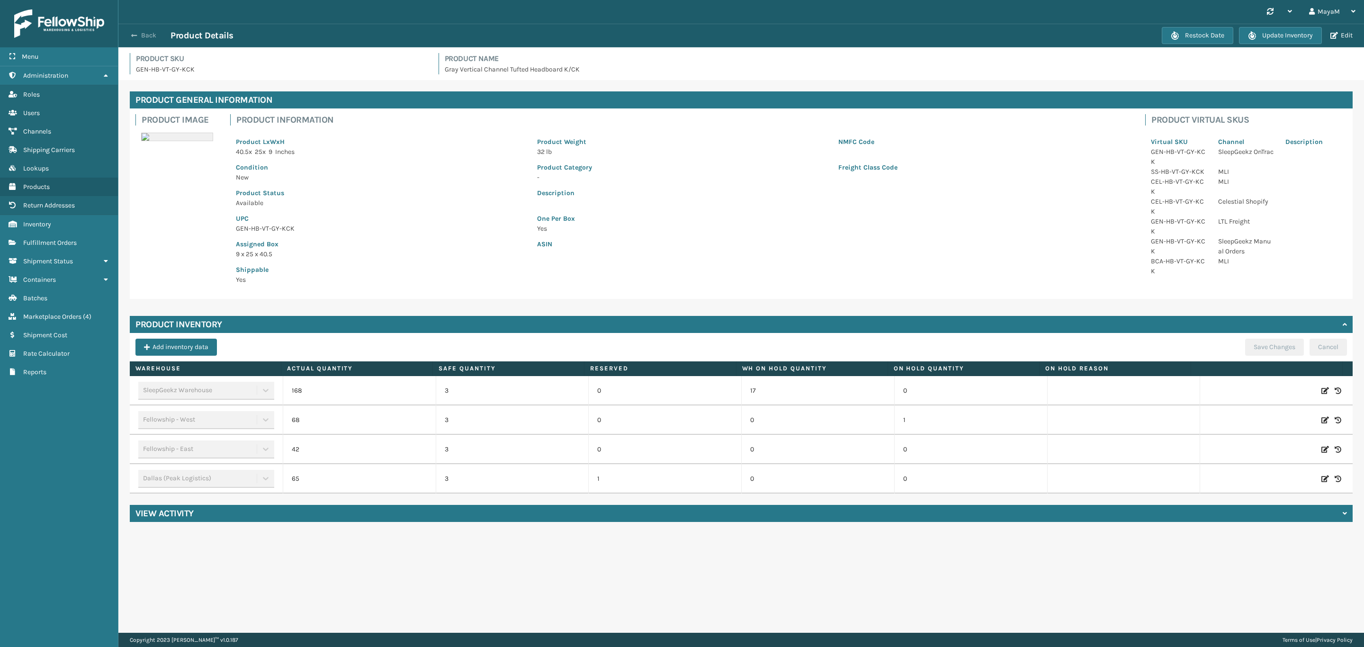 This screenshot has width=1364, height=647. I want to click on p: SleepGeekz OnTrac, so click(1247, 152).